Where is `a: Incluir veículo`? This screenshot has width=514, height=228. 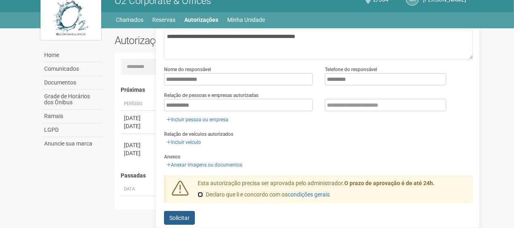 a: Incluir veículo is located at coordinates (183, 143).